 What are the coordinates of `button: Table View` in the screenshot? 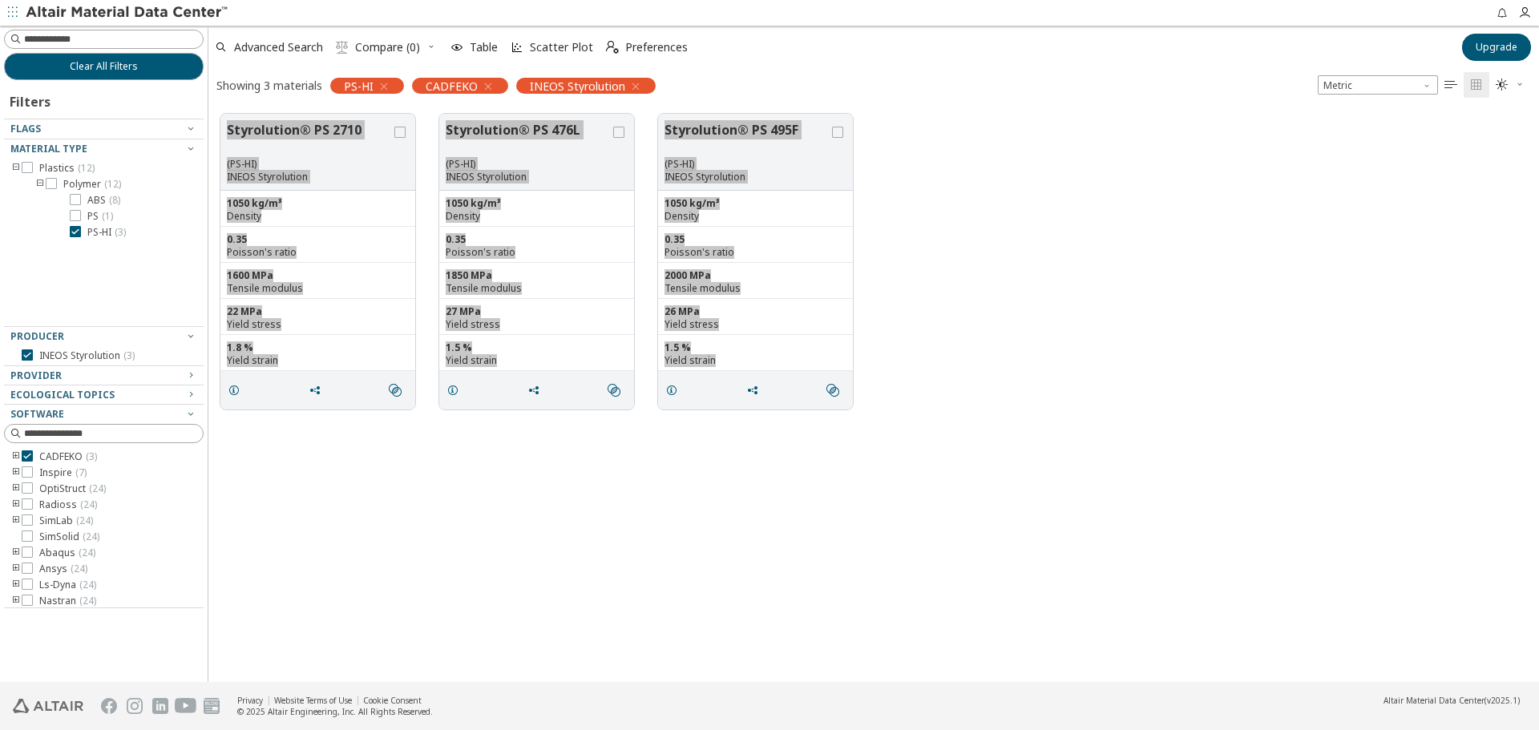 It's located at (1451, 85).